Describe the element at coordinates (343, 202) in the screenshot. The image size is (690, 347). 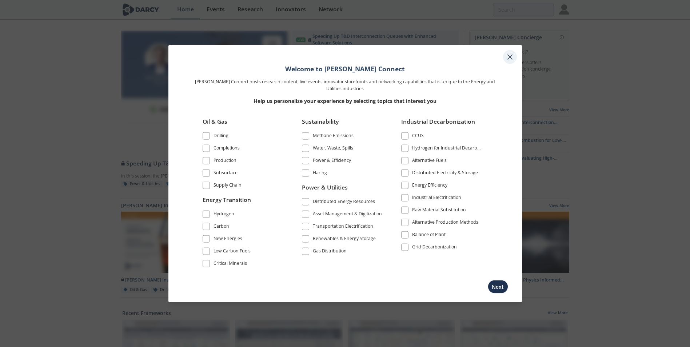
I see `div: Distributed Energy Resources` at that location.